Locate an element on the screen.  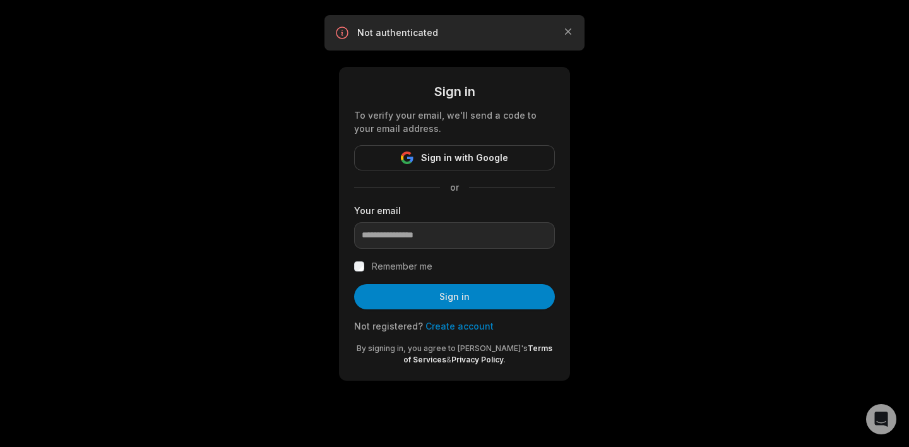
button: Sign in is located at coordinates (454, 297).